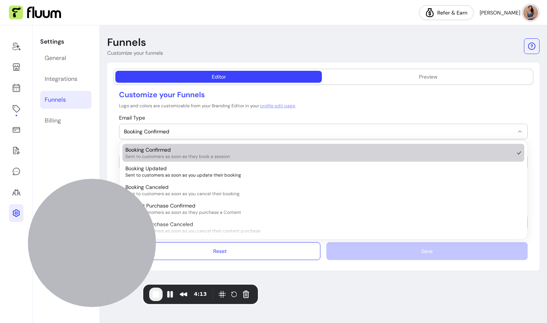 The image size is (547, 323). Describe the element at coordinates (135, 53) in the screenshot. I see `p: Customize your funnels` at that location.